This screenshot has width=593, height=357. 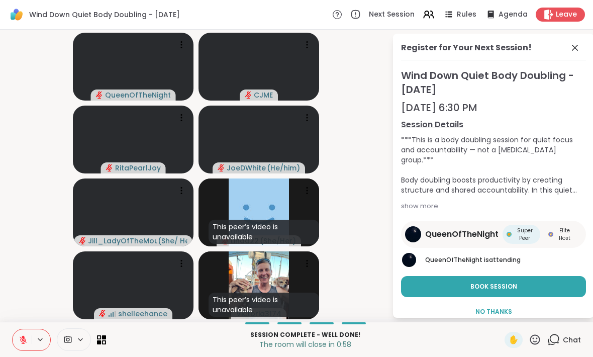 I want to click on a: QueenOfTheNightQueenOfTheNightSuper PeerSuper PeerElite HostElite Host, so click(x=494, y=234).